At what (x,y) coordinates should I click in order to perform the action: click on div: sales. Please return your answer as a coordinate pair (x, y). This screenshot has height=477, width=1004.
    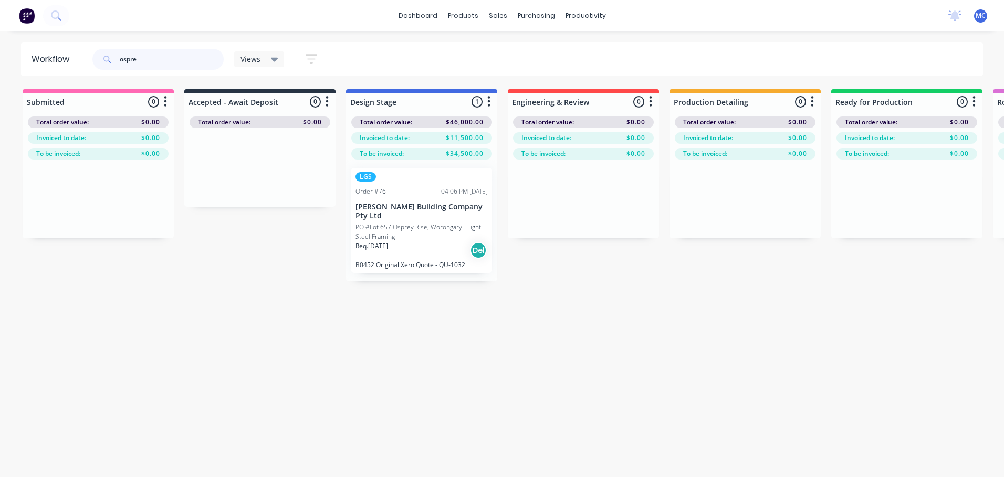
    Looking at the image, I should click on (498, 16).